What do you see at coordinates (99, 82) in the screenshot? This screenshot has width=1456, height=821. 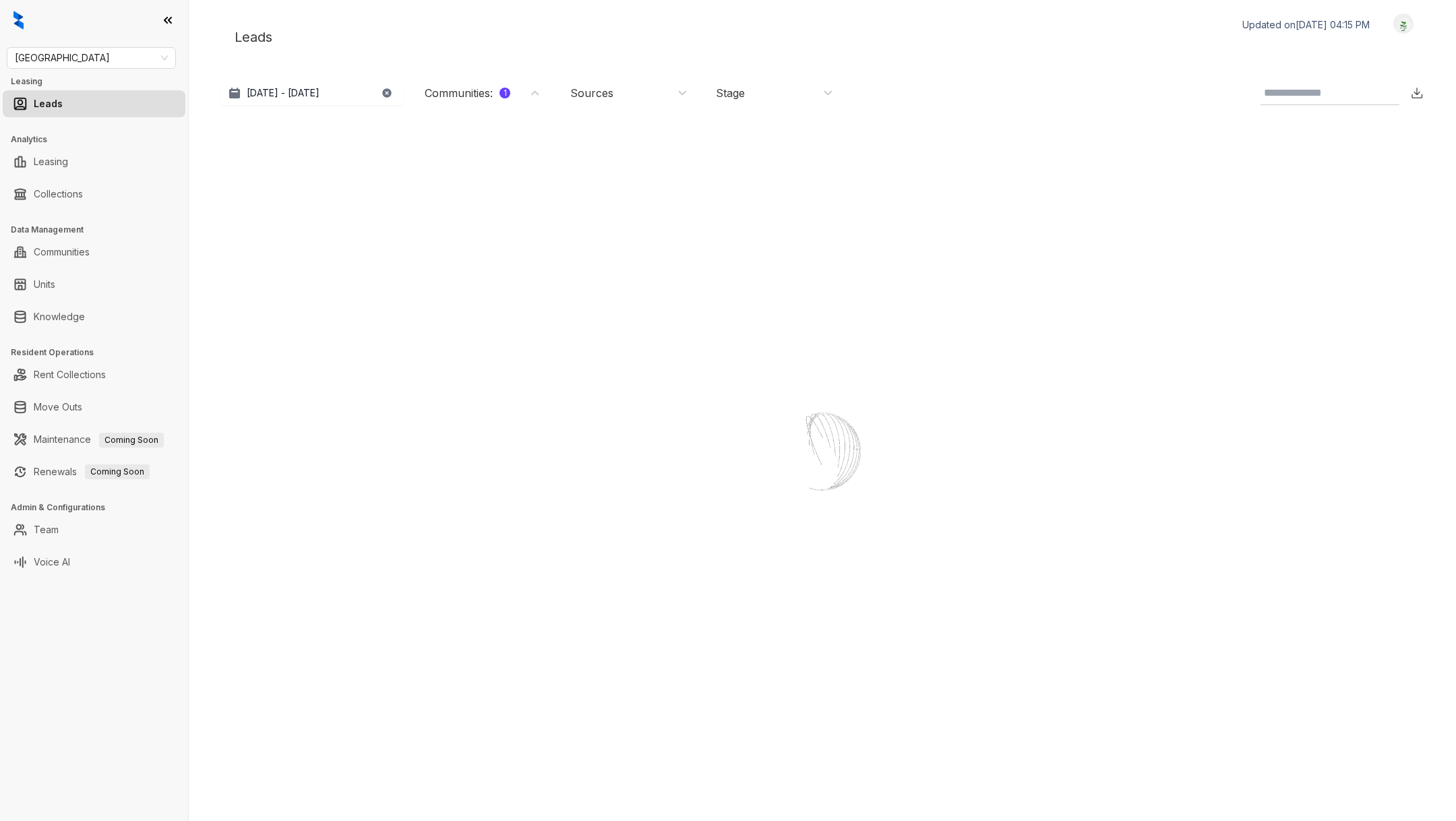 I see `h3: Leasing` at bounding box center [99, 82].